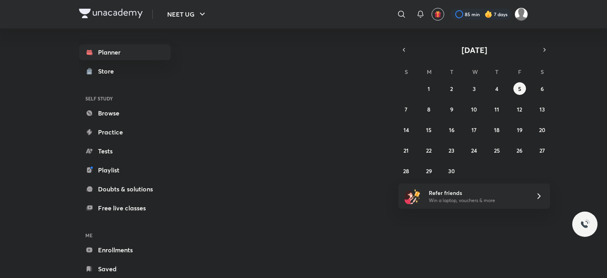  I want to click on abbr: September 4, 2025, so click(497, 89).